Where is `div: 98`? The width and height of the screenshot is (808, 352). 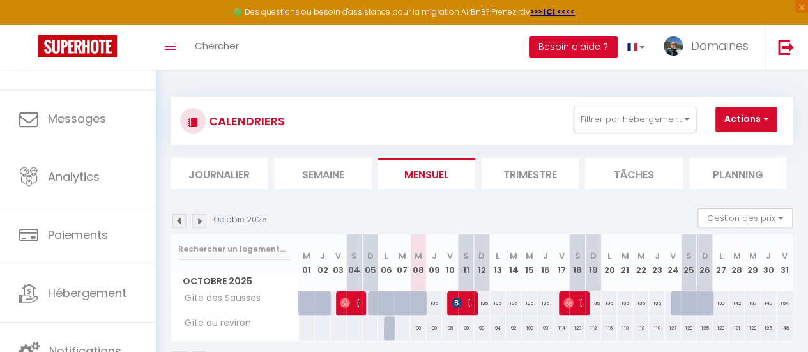
div: 98 is located at coordinates (465, 328).